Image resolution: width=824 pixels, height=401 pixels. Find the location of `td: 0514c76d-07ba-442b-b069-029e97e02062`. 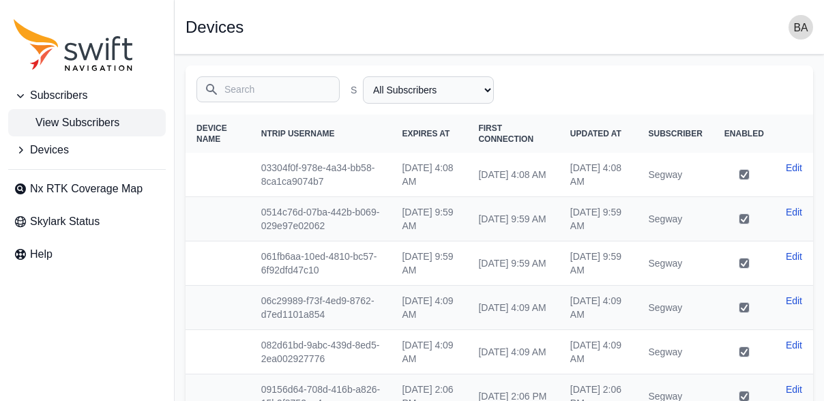

td: 0514c76d-07ba-442b-b069-029e97e02062 is located at coordinates (320, 219).